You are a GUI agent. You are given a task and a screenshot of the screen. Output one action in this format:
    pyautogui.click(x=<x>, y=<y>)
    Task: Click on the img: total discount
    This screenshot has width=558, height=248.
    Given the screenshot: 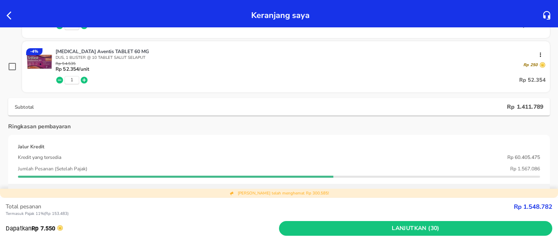 What is the action you would take?
    pyautogui.click(x=232, y=193)
    